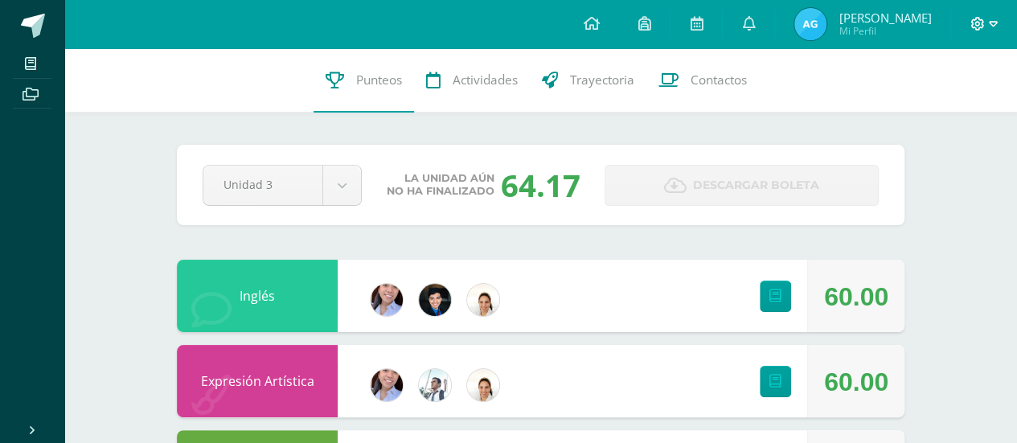 The image size is (1017, 443). I want to click on span: Unidad 3, so click(263, 184).